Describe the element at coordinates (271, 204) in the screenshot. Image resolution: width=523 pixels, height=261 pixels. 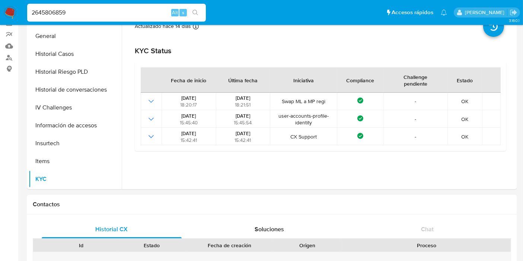
I see `h1: Contactos` at that location.